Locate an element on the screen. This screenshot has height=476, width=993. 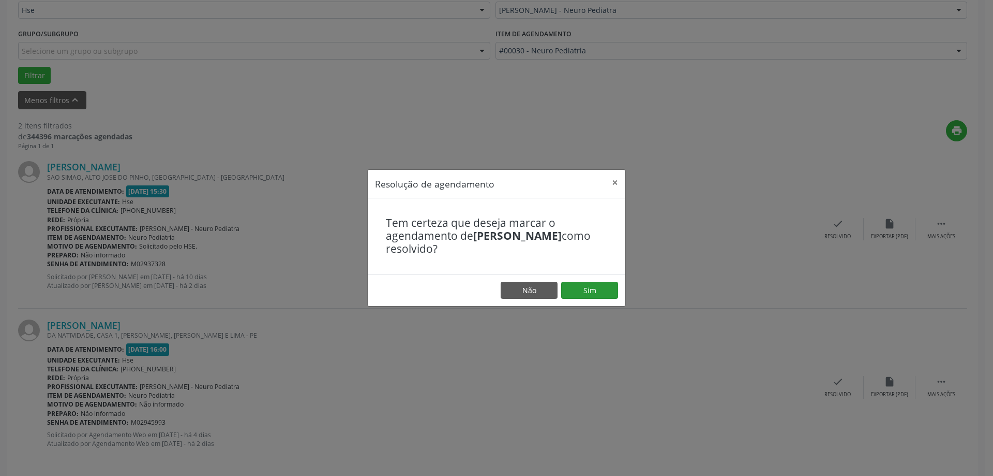
h5: Resolução de agendamento is located at coordinates (435, 184).